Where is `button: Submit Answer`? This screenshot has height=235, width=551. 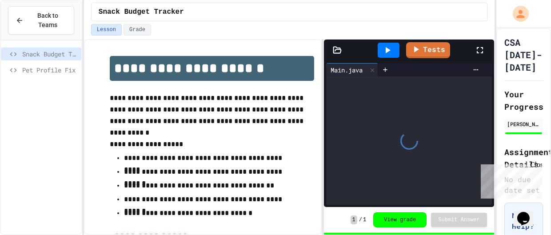
button: Submit Answer is located at coordinates (459, 220).